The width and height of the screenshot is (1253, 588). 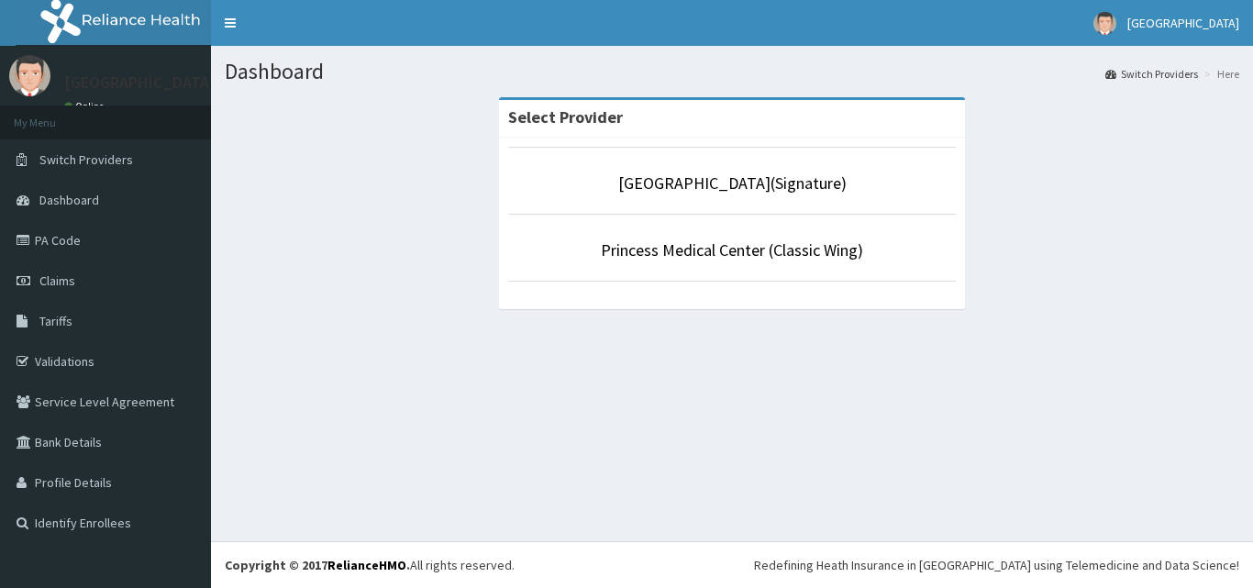 I want to click on span: Claims, so click(x=57, y=281).